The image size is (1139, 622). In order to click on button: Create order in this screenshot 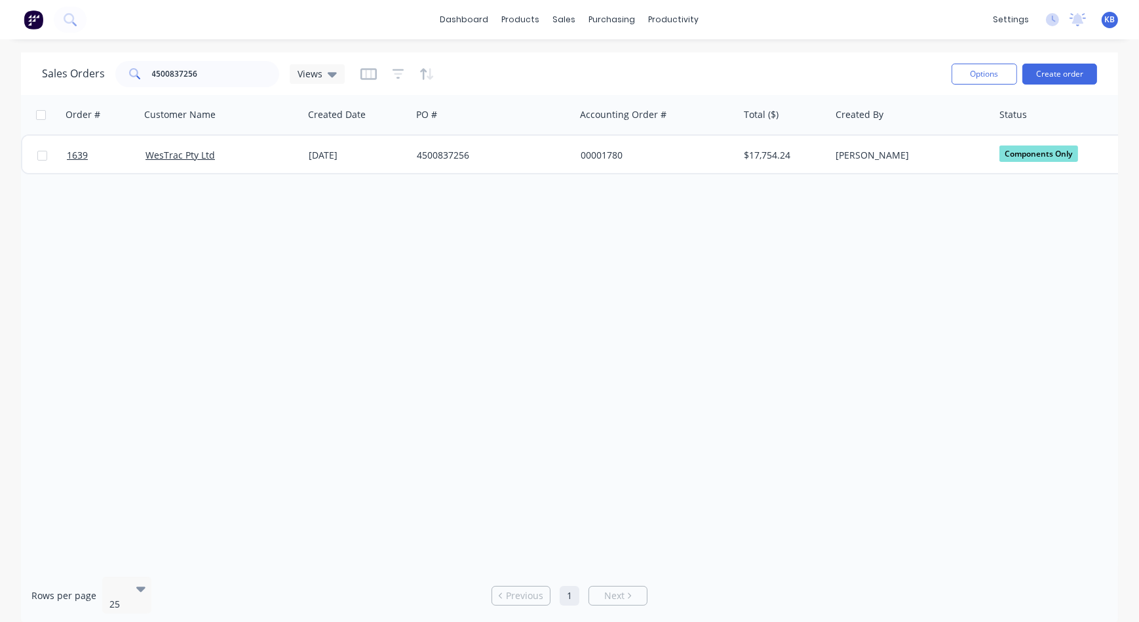, I will do `click(1060, 74)`.